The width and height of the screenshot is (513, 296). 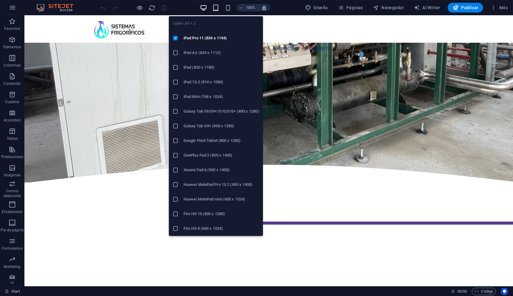 I want to click on p: Cuadros, so click(x=12, y=102).